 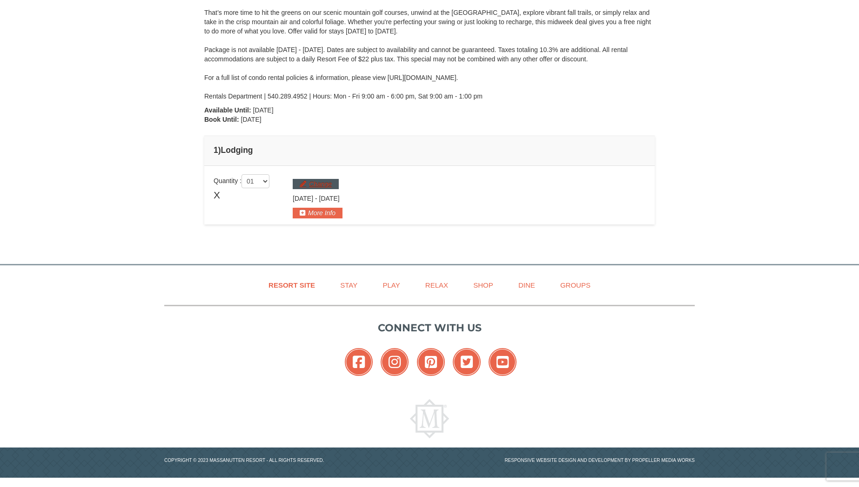 What do you see at coordinates (293, 460) in the screenshot?
I see `p: Copyright © 2023 Massanutten Resort - All Rights Reserved.` at bounding box center [293, 460].